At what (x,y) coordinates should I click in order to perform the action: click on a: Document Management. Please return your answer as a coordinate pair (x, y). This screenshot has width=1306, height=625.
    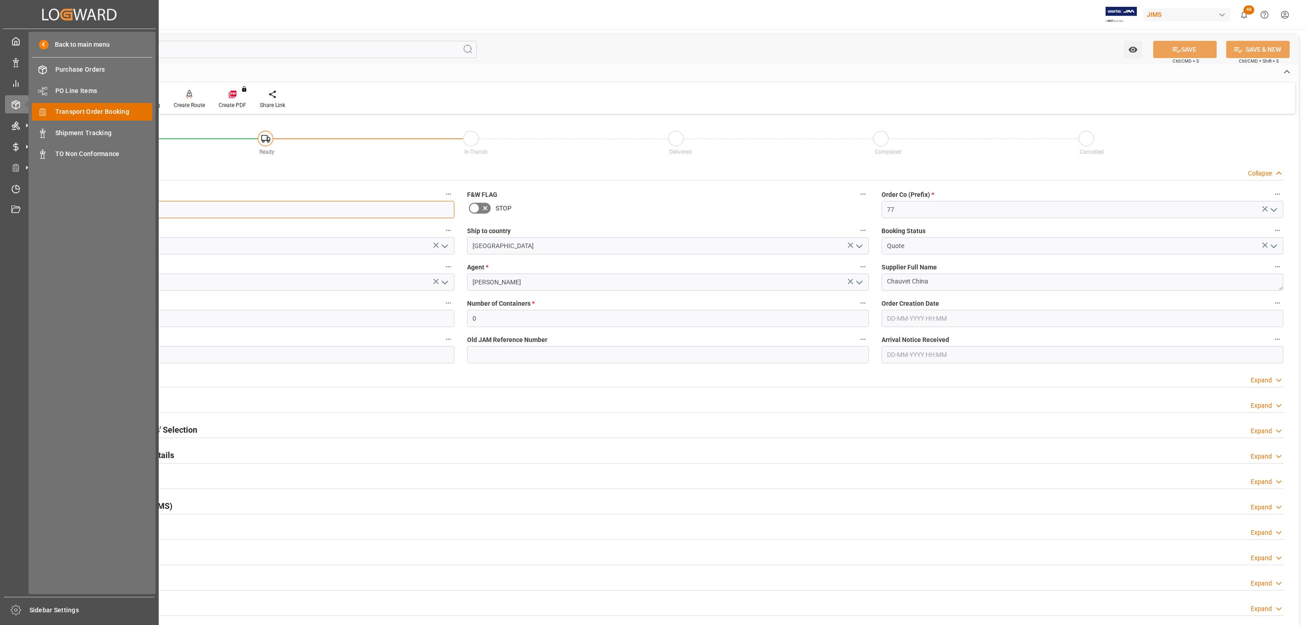
    Looking at the image, I should click on (79, 209).